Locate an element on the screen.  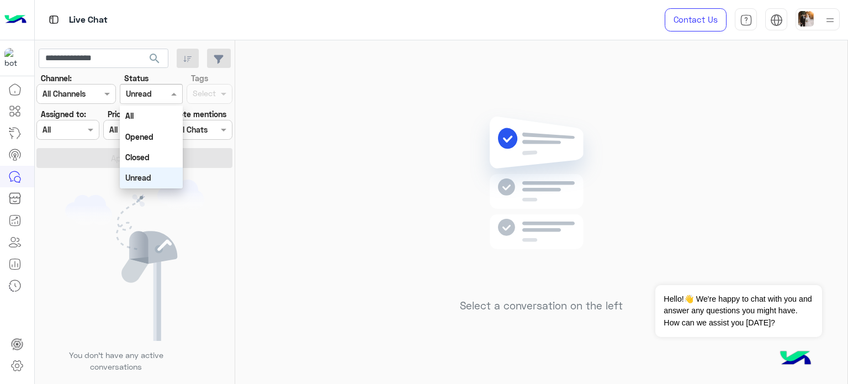
img: 919860931428189 is located at coordinates (14, 58).